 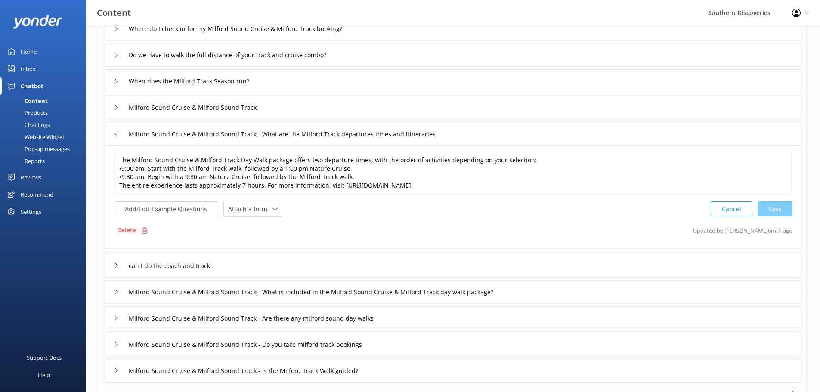 I want to click on div: Reviews, so click(x=31, y=177).